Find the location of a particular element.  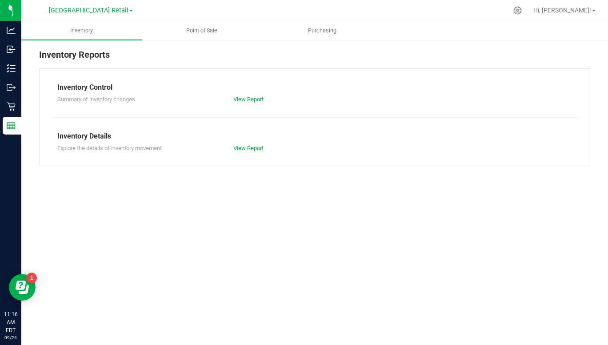

div: Inventory Details is located at coordinates (315, 136).